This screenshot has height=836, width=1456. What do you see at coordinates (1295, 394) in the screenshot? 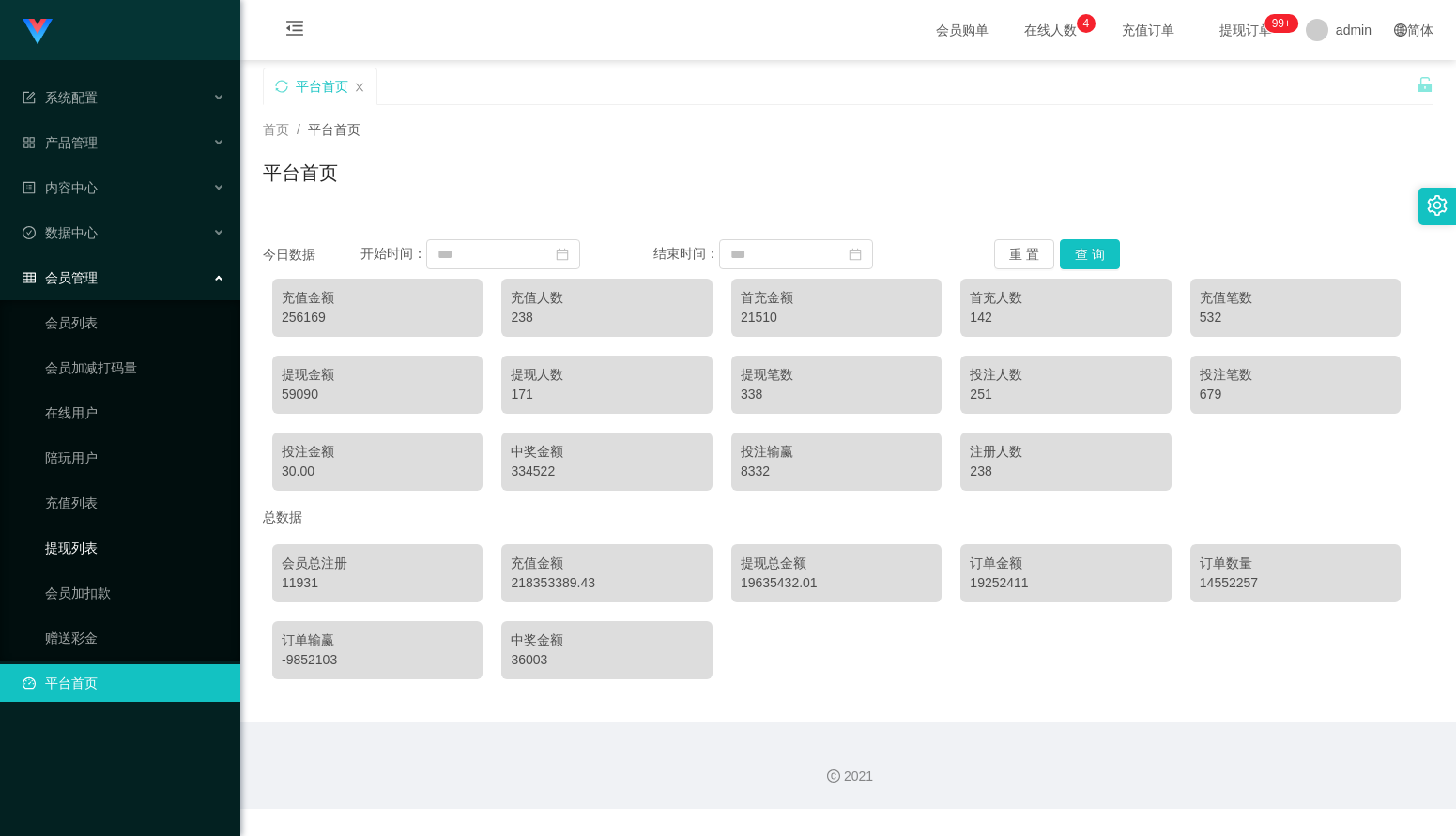
I see `div: 679` at bounding box center [1295, 394].